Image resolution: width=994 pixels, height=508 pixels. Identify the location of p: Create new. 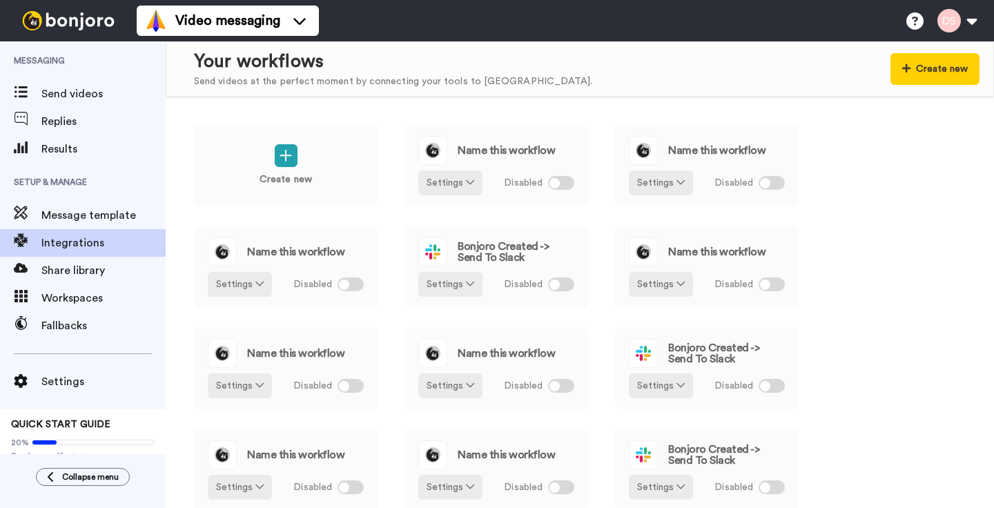
(286, 179).